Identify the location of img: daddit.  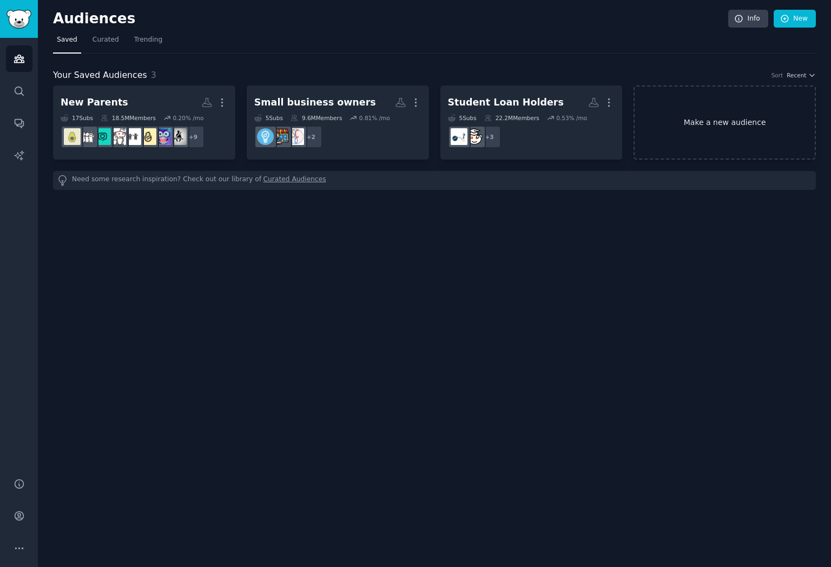
(117, 136).